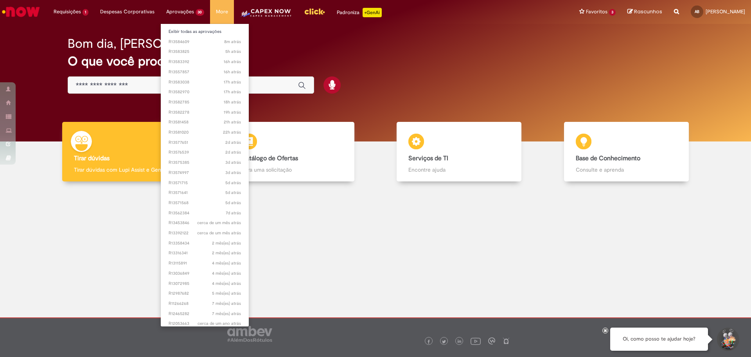 The width and height of the screenshot is (751, 357). I want to click on span: R13583825, so click(205, 52).